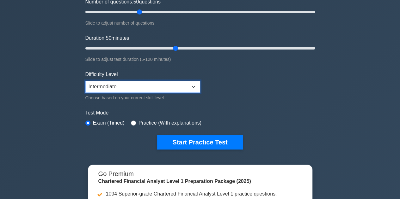 The width and height of the screenshot is (400, 199). What do you see at coordinates (109, 123) in the screenshot?
I see `label: Exam (Timed)` at bounding box center [109, 123].